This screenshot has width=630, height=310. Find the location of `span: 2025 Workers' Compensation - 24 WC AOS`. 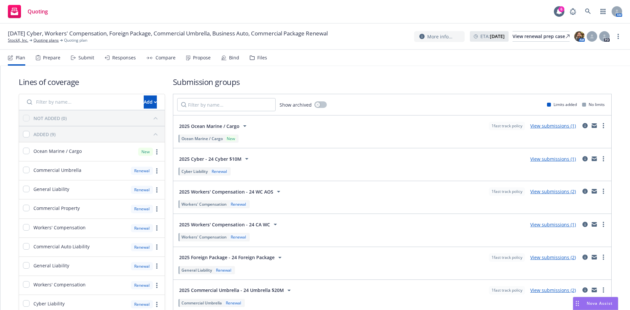

span: 2025 Workers' Compensation - 24 WC AOS is located at coordinates (226, 192).